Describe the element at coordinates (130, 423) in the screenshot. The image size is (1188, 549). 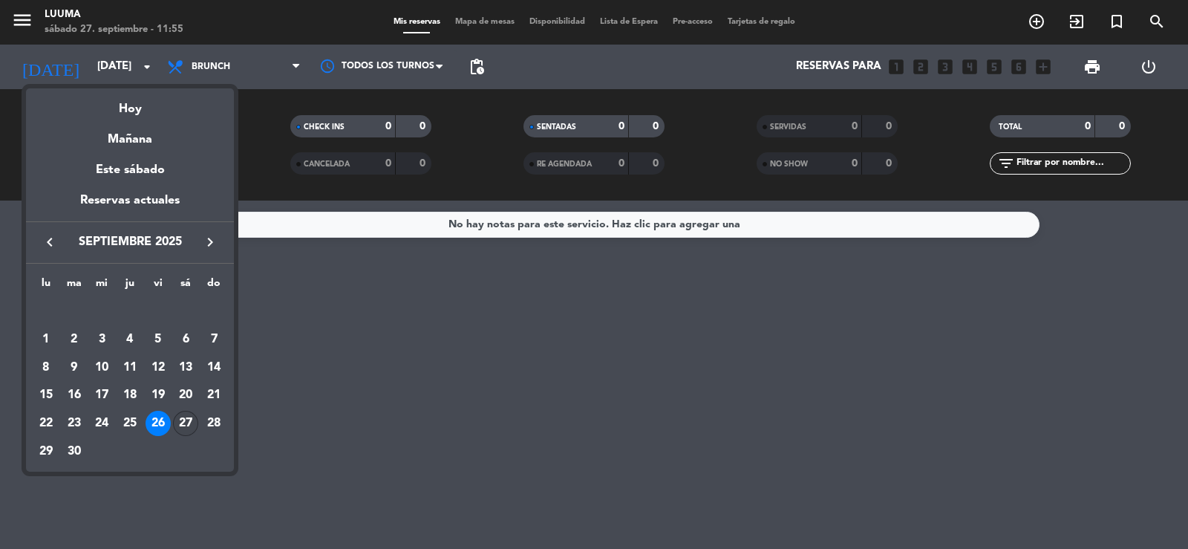
I see `div: 25` at that location.